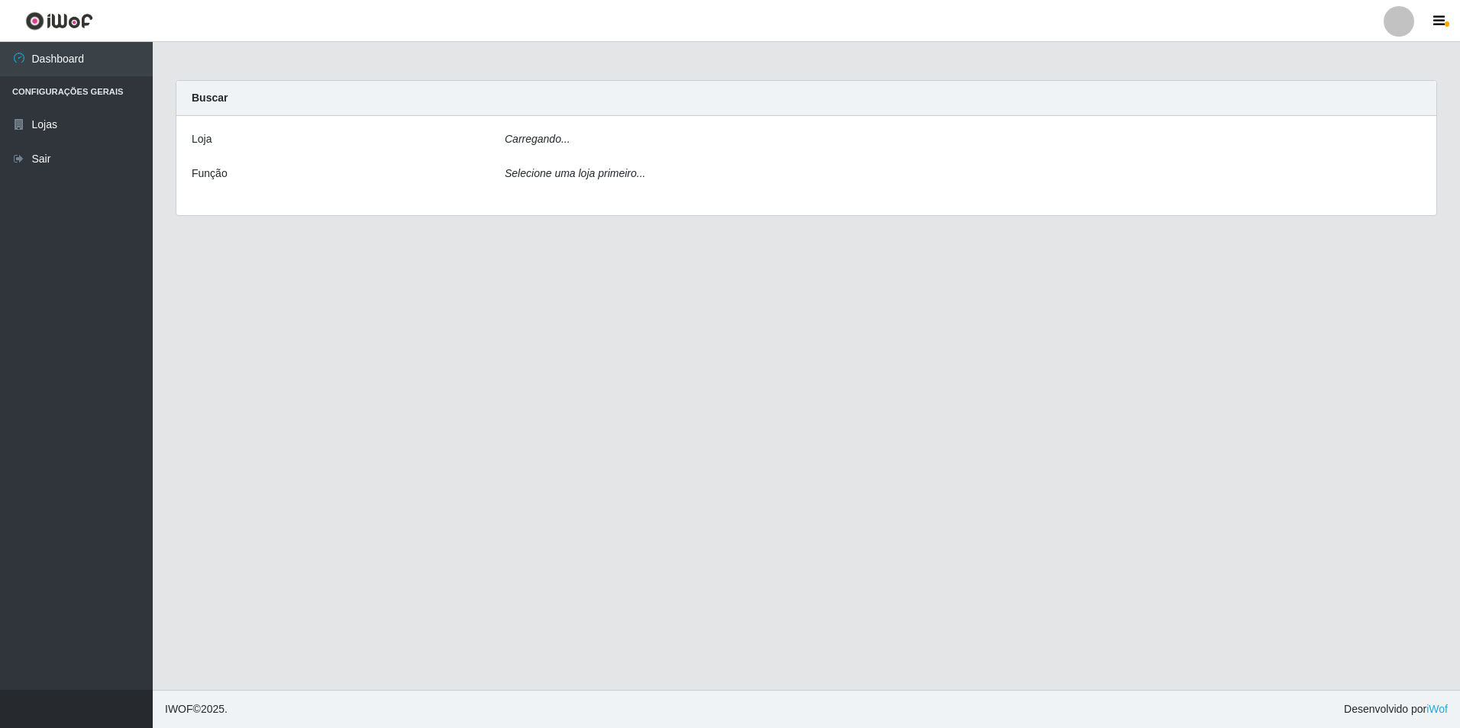  Describe the element at coordinates (196, 709) in the screenshot. I see `span: © 2025 .` at that location.